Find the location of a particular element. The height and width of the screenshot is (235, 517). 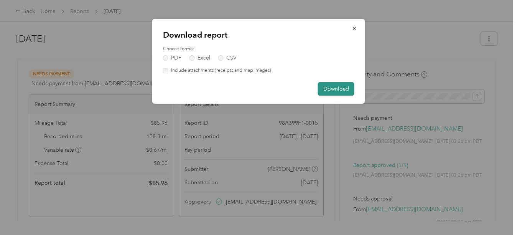

p: Download report is located at coordinates (259, 35).